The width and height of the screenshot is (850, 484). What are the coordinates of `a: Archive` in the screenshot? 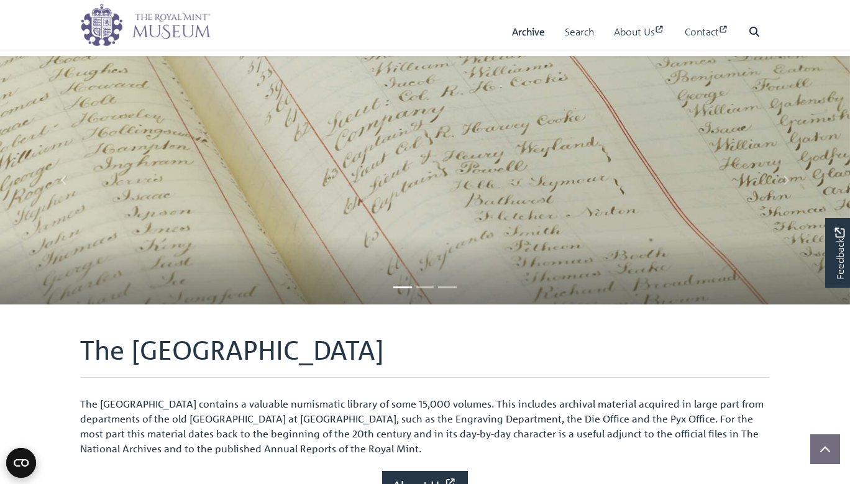 It's located at (528, 32).